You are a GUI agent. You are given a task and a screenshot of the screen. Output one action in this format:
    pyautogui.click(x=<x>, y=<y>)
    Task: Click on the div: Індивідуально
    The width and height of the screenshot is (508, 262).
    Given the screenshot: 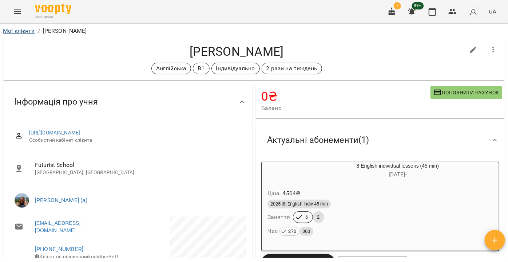 What is the action you would take?
    pyautogui.click(x=235, y=68)
    